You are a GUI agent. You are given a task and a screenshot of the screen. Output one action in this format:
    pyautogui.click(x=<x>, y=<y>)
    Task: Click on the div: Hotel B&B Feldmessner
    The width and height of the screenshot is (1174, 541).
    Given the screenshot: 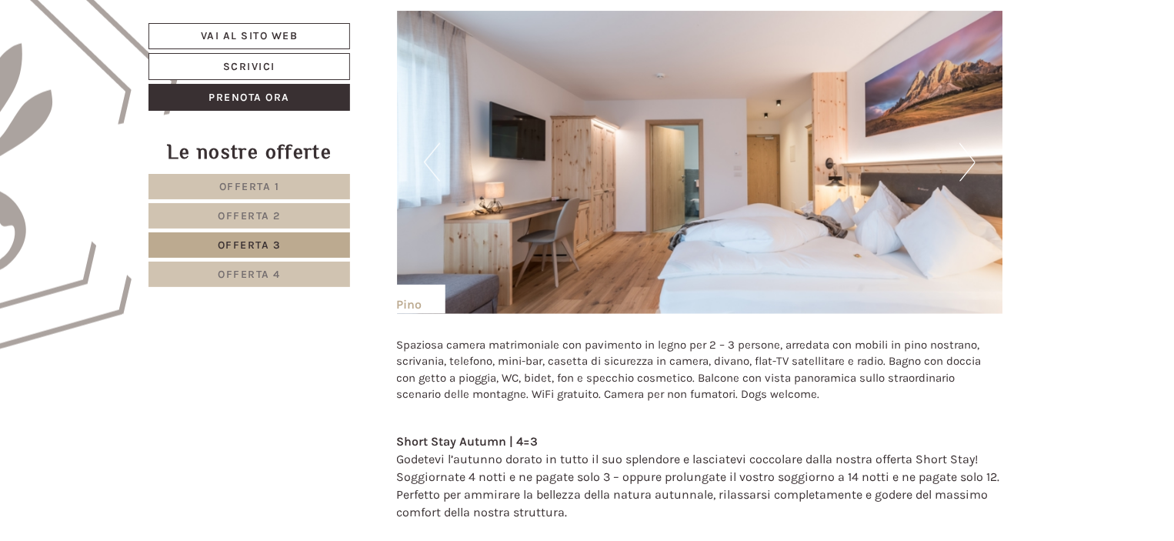 What is the action you would take?
    pyautogui.click(x=132, y=51)
    